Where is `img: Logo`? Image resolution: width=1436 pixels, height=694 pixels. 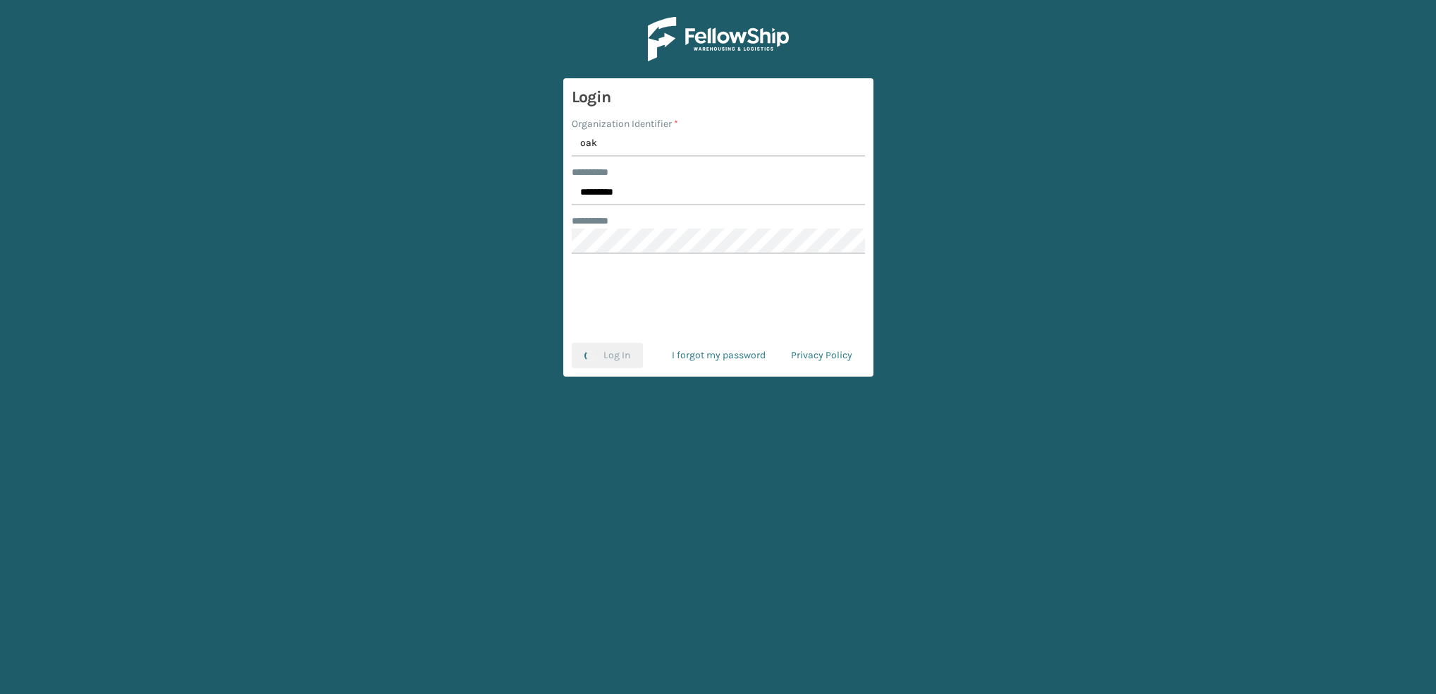 img: Logo is located at coordinates (718, 39).